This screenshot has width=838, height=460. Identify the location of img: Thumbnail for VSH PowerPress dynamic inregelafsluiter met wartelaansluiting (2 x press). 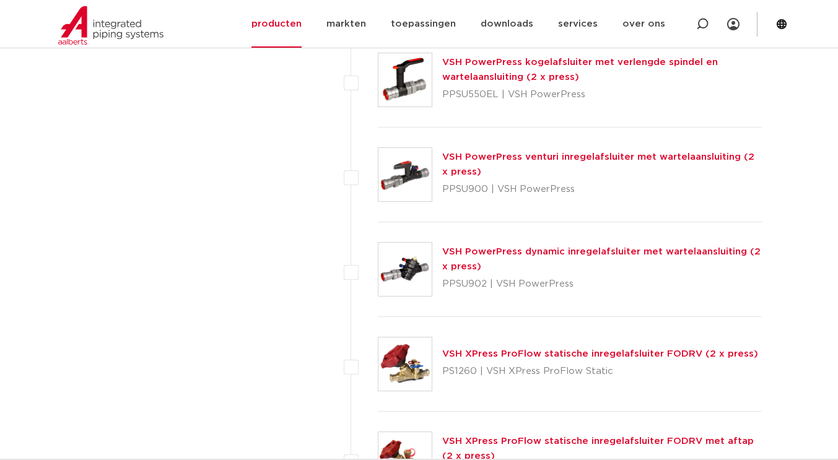
(405, 269).